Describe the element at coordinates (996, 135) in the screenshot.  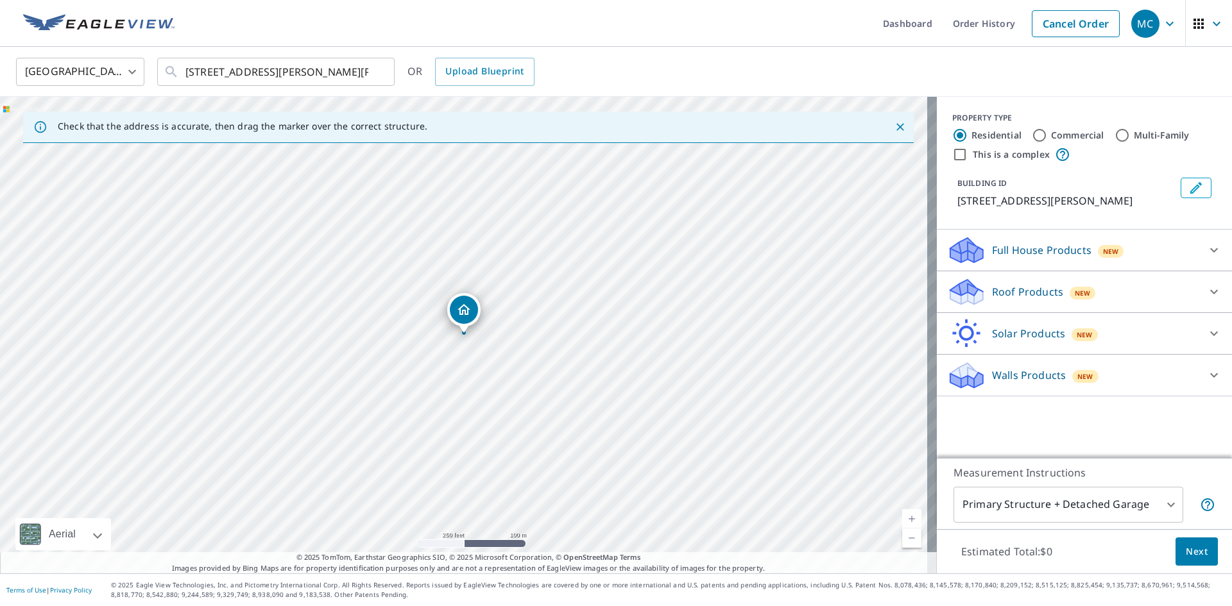
I see `label: Residential` at that location.